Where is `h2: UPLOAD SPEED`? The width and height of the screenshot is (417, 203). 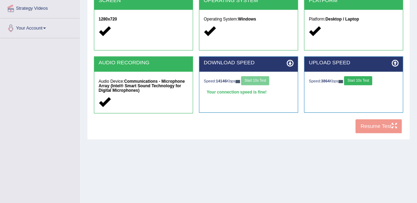
h2: UPLOAD SPEED is located at coordinates (353, 63).